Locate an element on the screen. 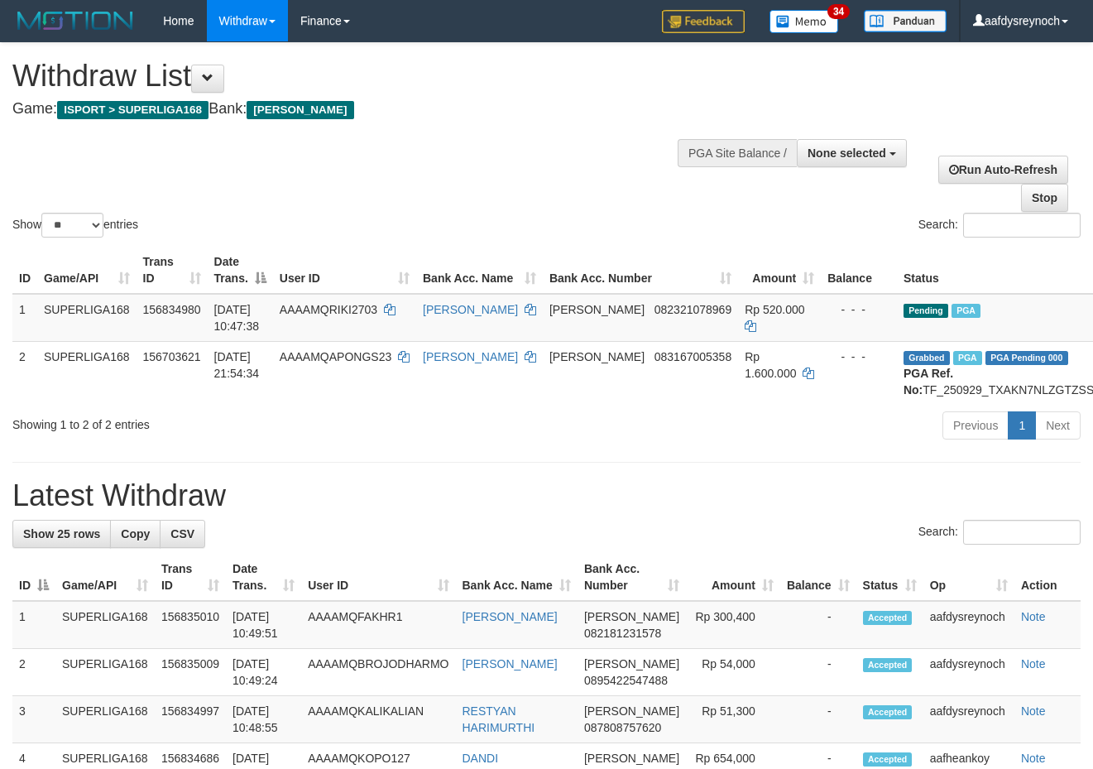 The height and width of the screenshot is (769, 1093). label: Search: is located at coordinates (1000, 532).